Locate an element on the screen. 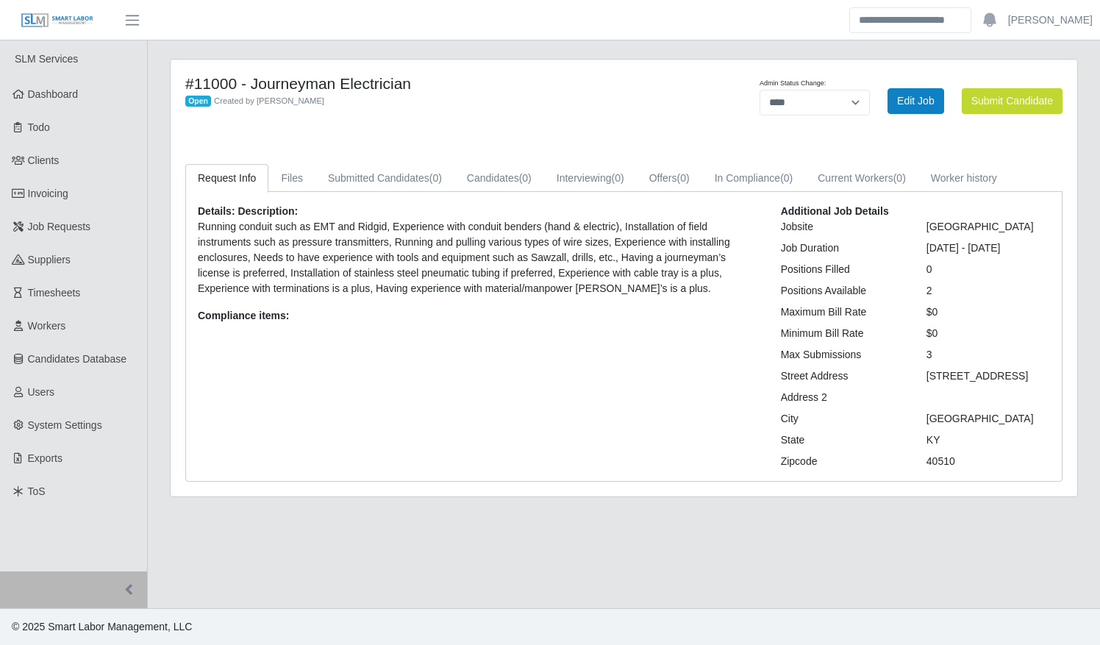 The height and width of the screenshot is (645, 1100). b: Description: is located at coordinates (268, 211).